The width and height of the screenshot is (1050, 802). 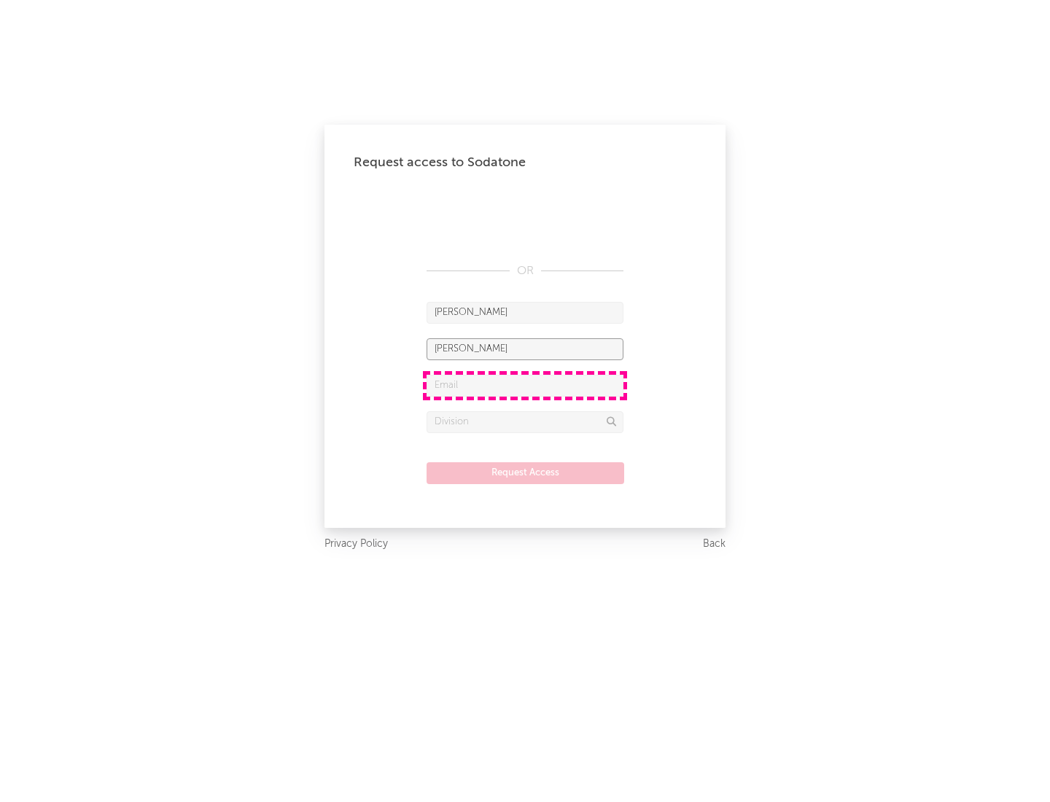 I want to click on input: First Name, so click(x=525, y=313).